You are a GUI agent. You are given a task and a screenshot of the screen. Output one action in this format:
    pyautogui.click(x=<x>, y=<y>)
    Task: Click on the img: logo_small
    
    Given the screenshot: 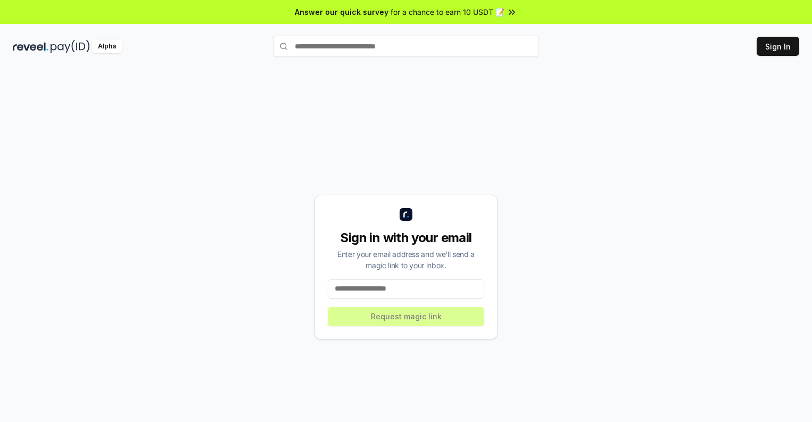 What is the action you would take?
    pyautogui.click(x=406, y=214)
    